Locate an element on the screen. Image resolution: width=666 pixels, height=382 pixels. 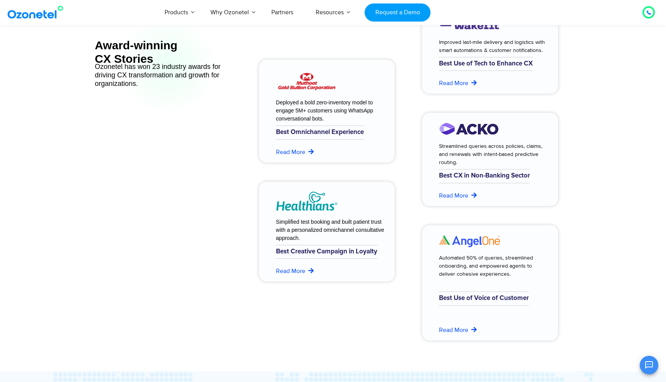
h6: Best Creative Campaign in Loyalty is located at coordinates (326, 252).